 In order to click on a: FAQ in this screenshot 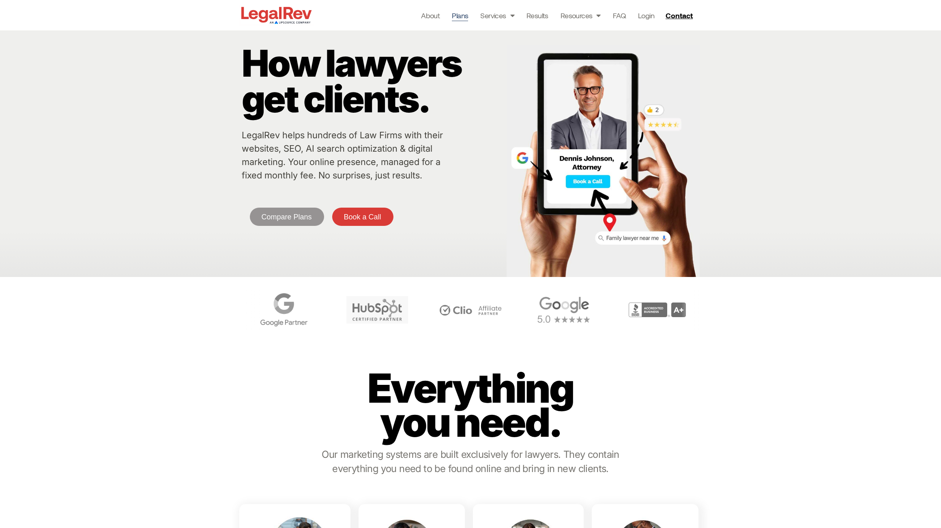, I will do `click(620, 15)`.